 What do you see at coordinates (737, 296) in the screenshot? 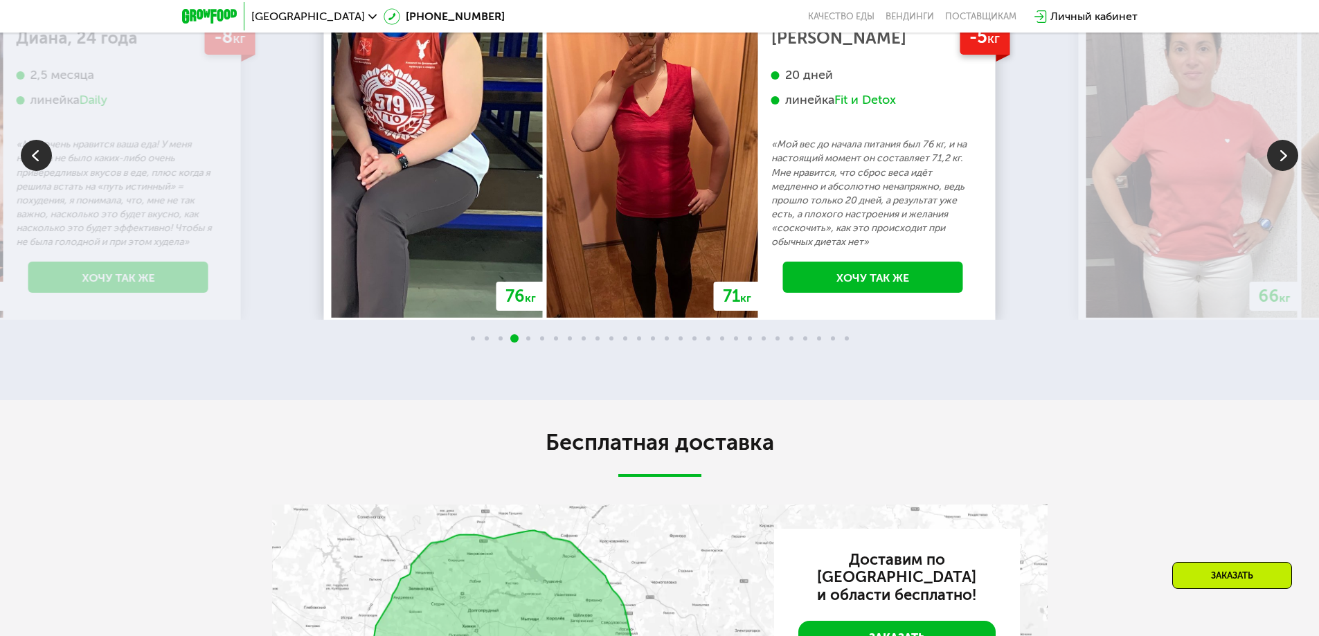
I see `div: 71` at bounding box center [737, 296].